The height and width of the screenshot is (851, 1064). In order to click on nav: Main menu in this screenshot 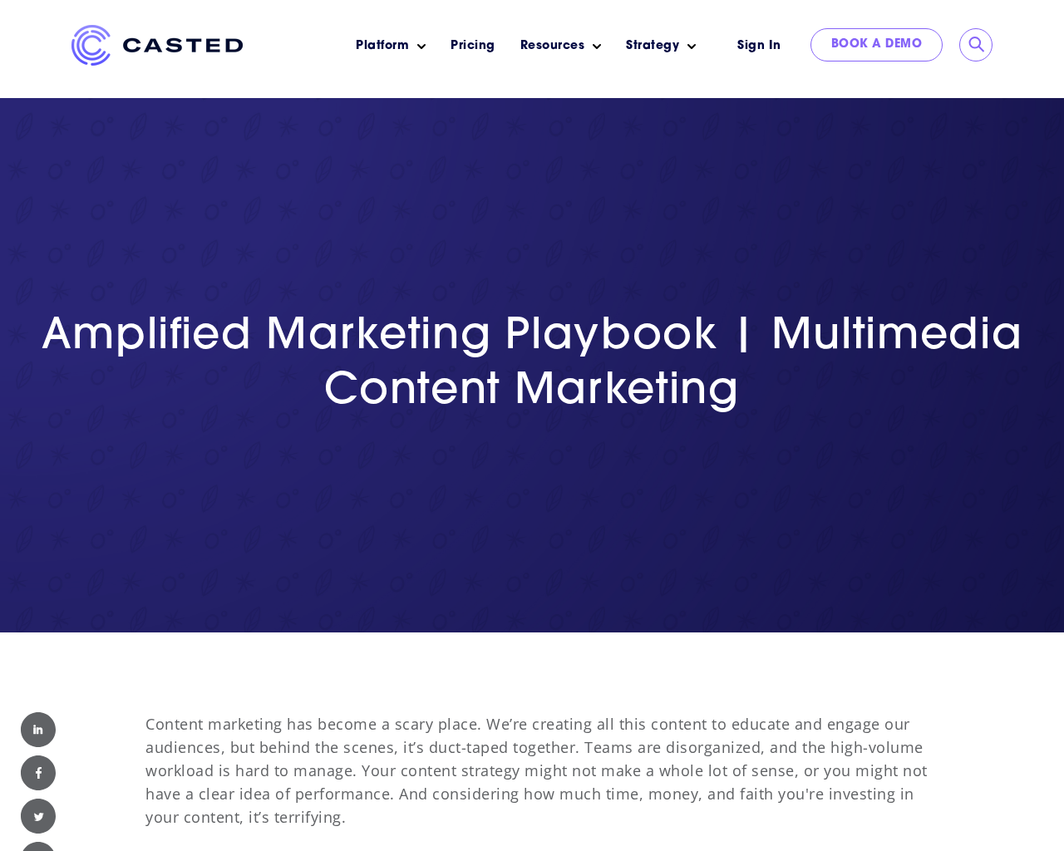, I will do `click(488, 46)`.